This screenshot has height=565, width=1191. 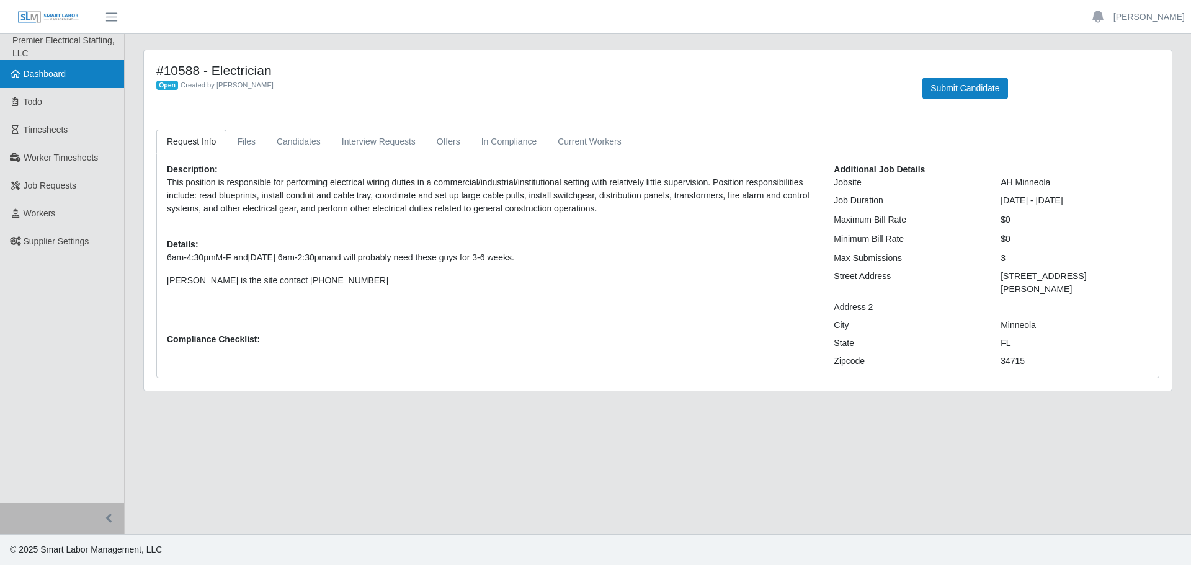 What do you see at coordinates (213, 339) in the screenshot?
I see `b: Compliance Checklist:` at bounding box center [213, 339].